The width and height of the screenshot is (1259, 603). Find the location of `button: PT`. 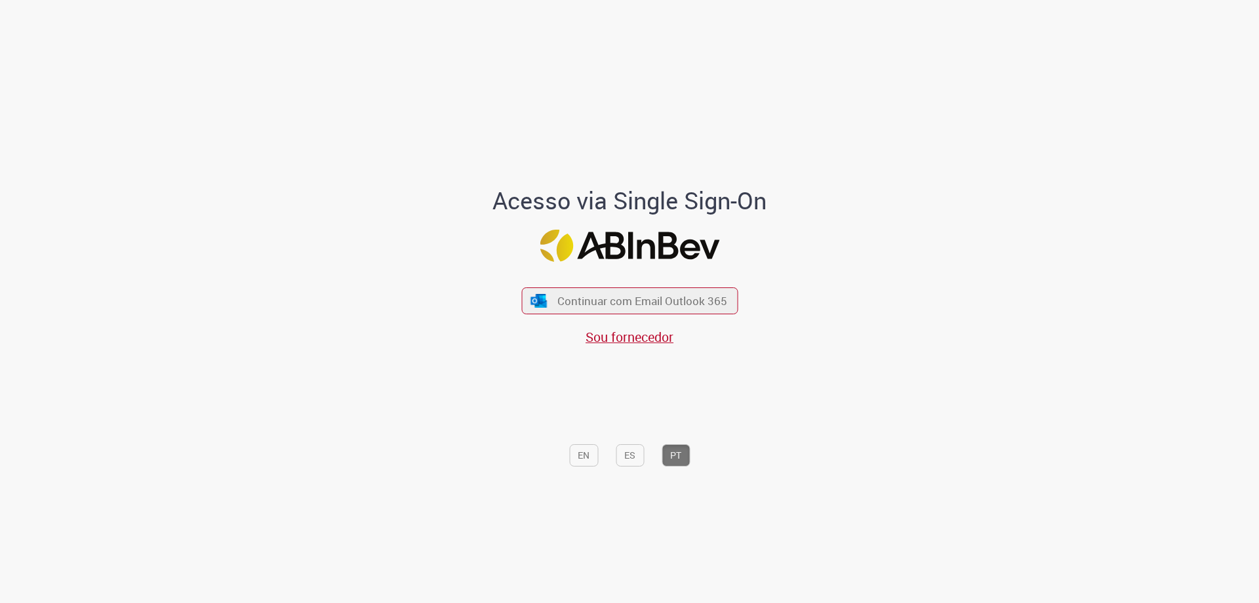

button: PT is located at coordinates (676, 455).